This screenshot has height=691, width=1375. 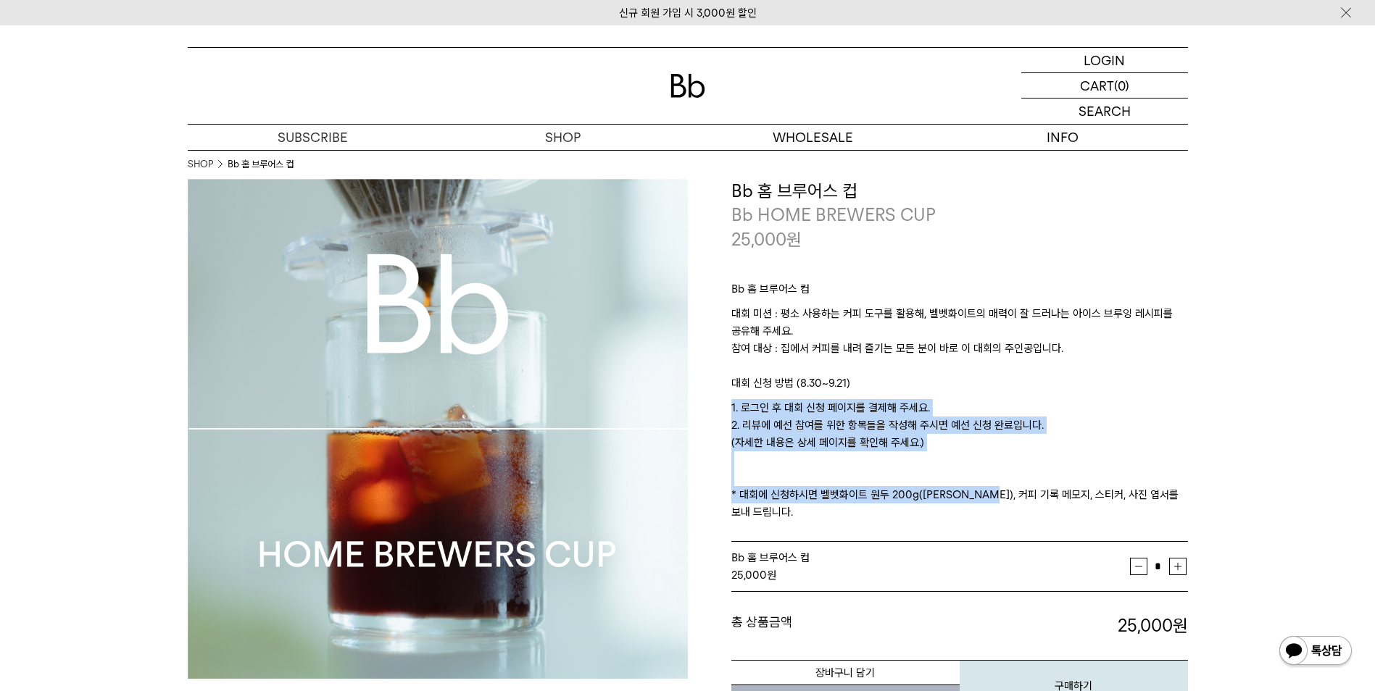 What do you see at coordinates (1138, 567) in the screenshot?
I see `button: 감소` at bounding box center [1138, 567].